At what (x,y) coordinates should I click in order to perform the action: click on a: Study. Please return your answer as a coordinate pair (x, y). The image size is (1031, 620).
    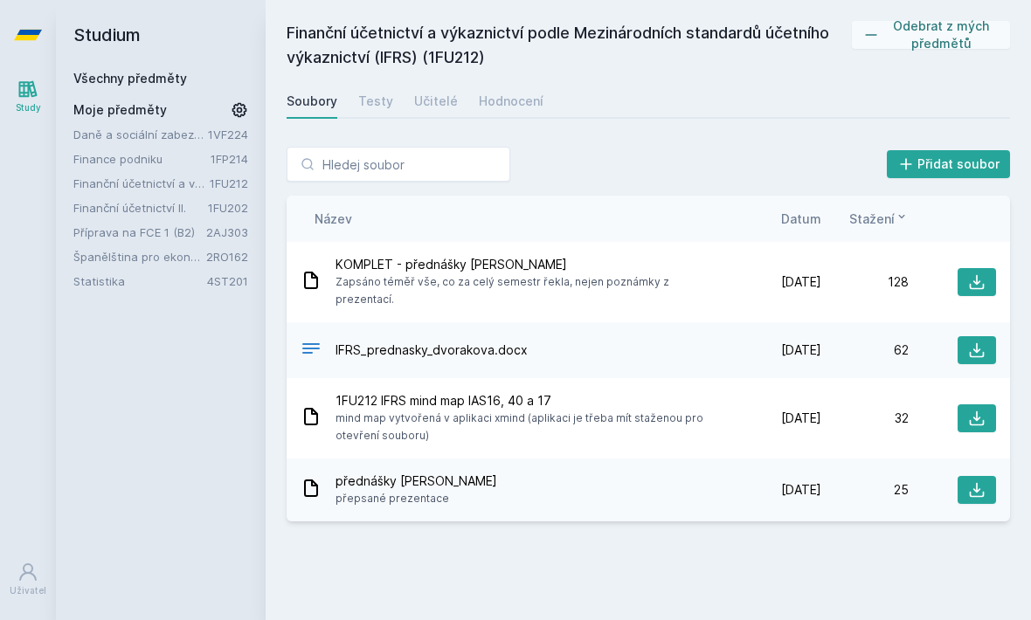
    Looking at the image, I should click on (28, 96).